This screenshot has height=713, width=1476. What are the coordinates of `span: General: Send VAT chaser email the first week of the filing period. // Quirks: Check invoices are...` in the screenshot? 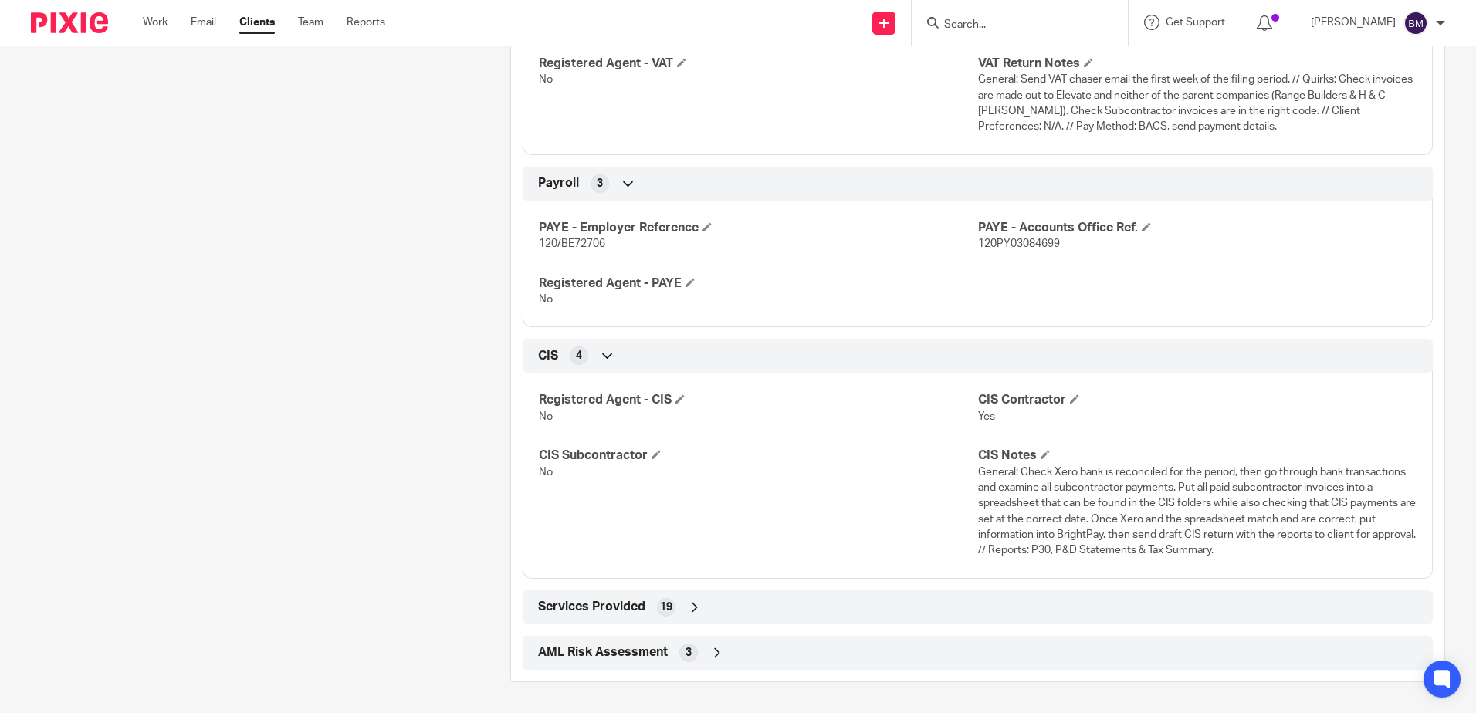 It's located at (1195, 103).